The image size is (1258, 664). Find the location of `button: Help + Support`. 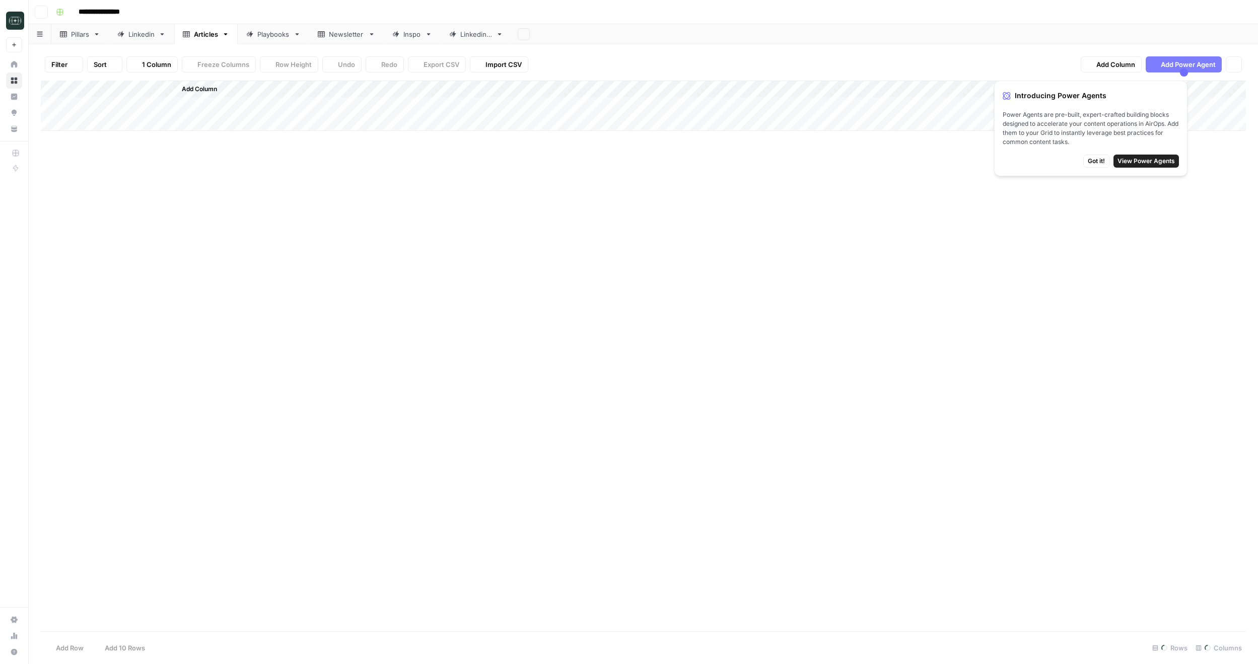

button: Help + Support is located at coordinates (14, 652).